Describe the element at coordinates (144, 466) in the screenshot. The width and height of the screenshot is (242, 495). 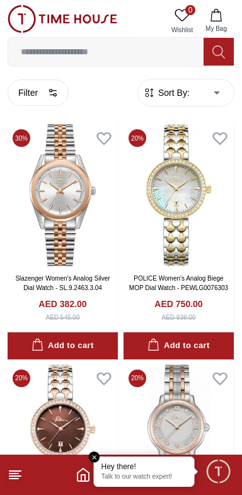
I see `div: Hey there!` at that location.